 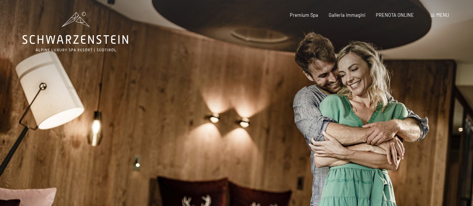 I want to click on a: Galleria immagini, so click(x=347, y=15).